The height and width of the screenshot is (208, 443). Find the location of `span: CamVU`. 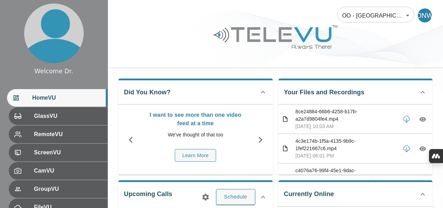

span: CamVU is located at coordinates (68, 171).